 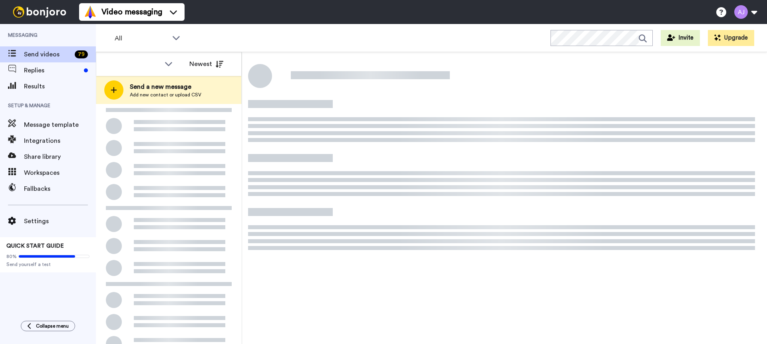 I want to click on span: Results, so click(x=60, y=86).